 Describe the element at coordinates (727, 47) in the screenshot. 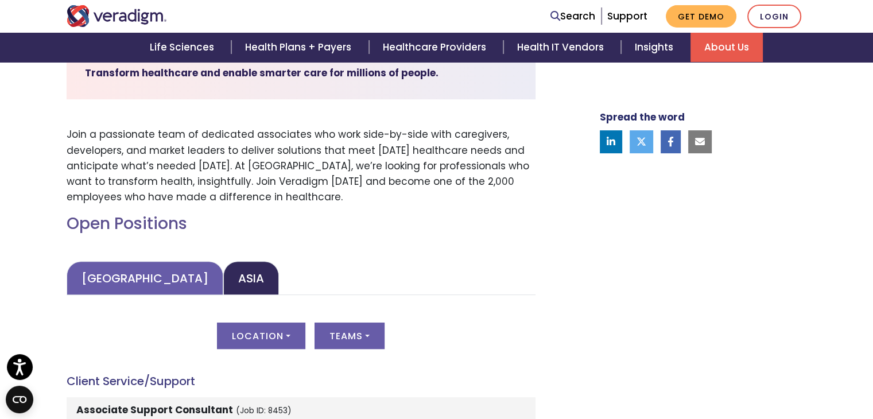

I see `a: About Us` at that location.